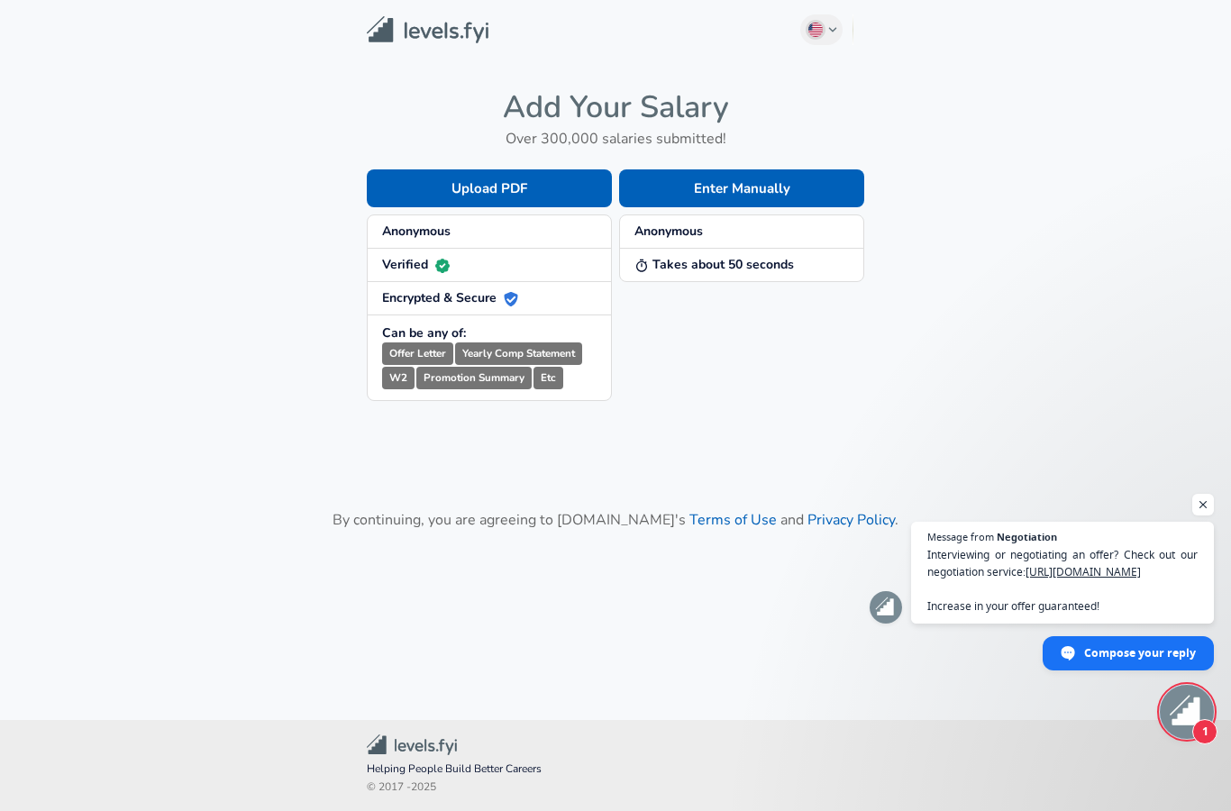  I want to click on span: Helping People Build Better Careers, so click(615, 769).